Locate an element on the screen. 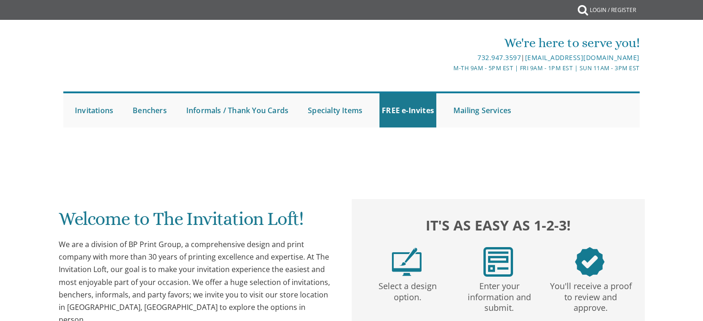  a: Invitations is located at coordinates (94, 110).